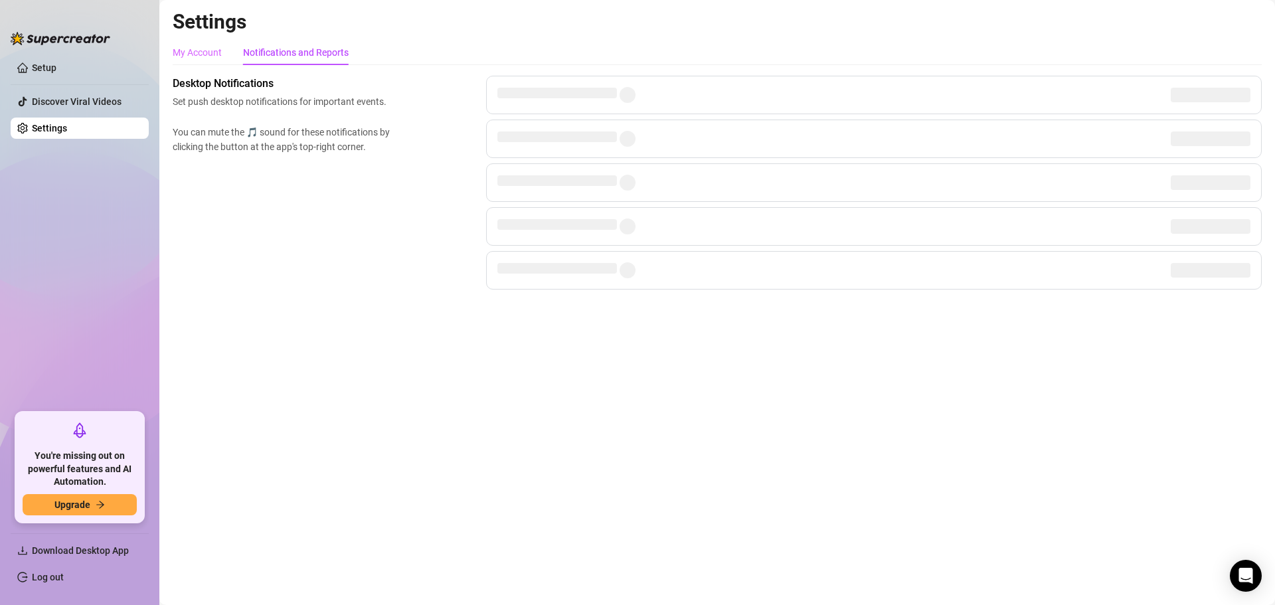 Image resolution: width=1275 pixels, height=605 pixels. I want to click on span: You're missing out on powerful features and AI Automation., so click(80, 469).